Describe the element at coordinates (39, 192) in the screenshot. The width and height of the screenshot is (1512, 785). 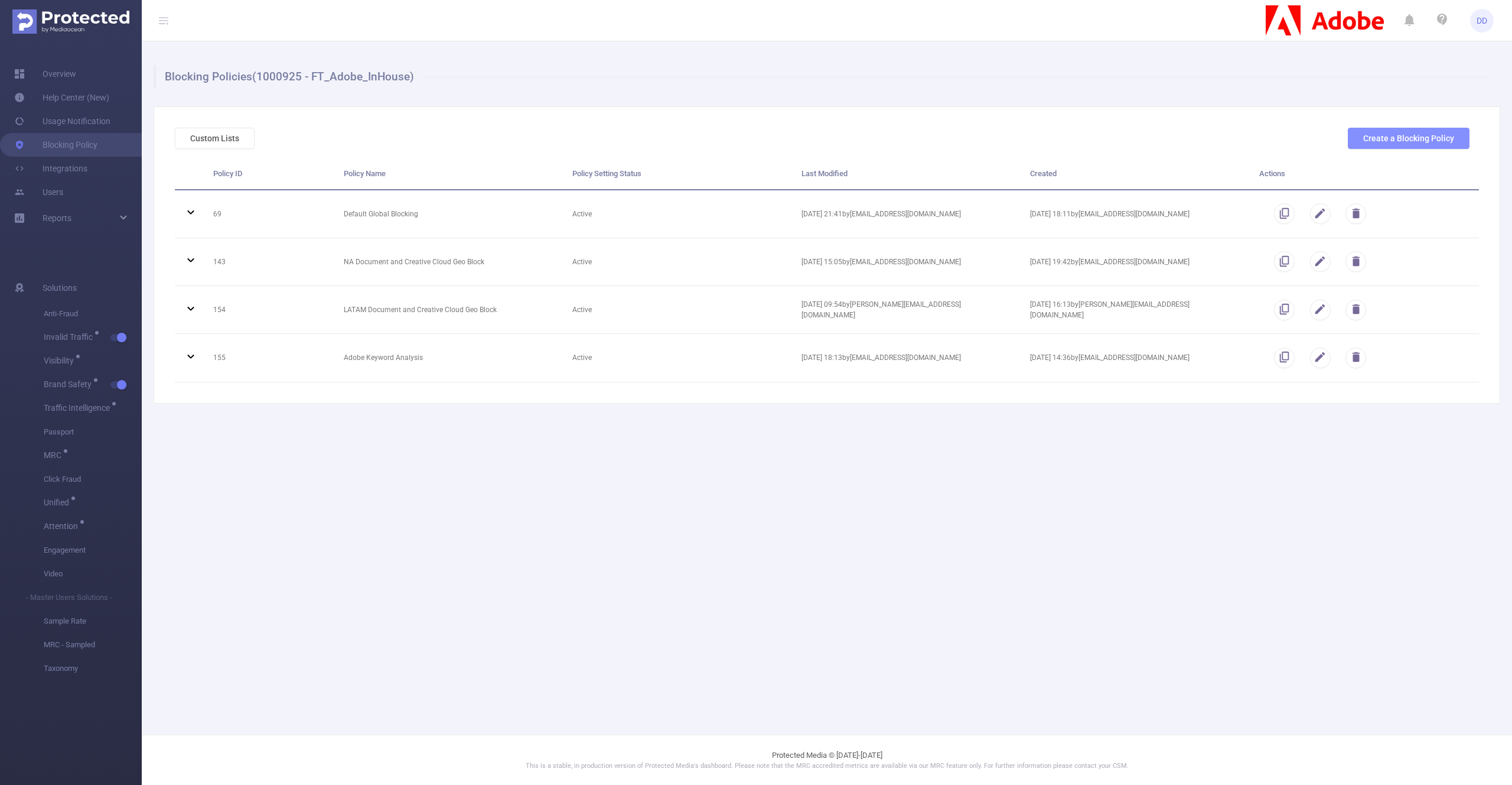
I see `a: Users` at that location.